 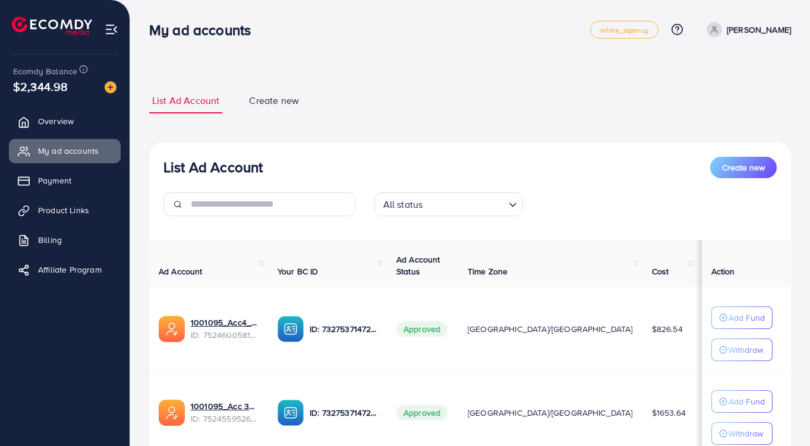 What do you see at coordinates (64, 210) in the screenshot?
I see `span: Product Links` at bounding box center [64, 210].